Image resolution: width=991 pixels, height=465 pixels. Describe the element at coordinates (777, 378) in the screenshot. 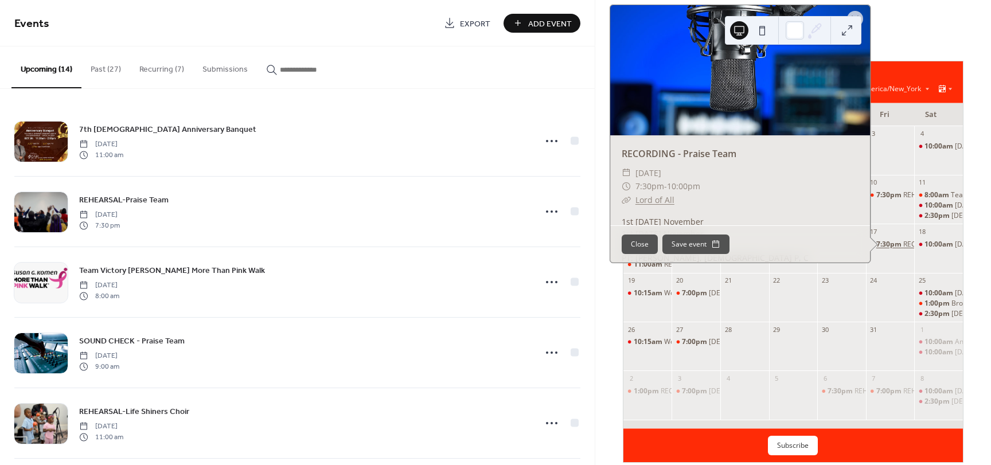

I see `div: 5` at that location.